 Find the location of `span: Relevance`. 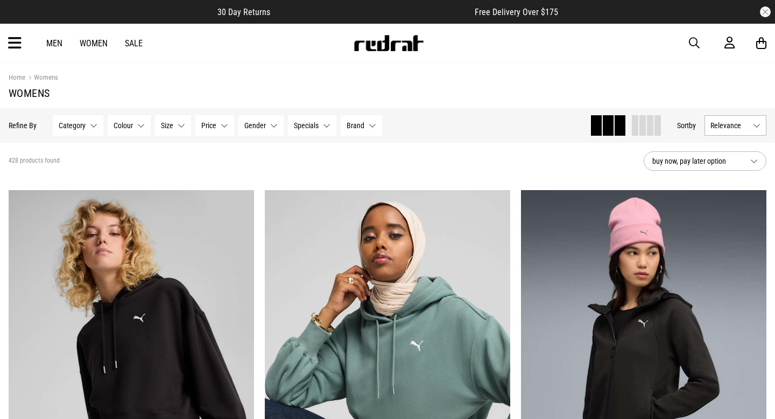

span: Relevance is located at coordinates (729, 125).